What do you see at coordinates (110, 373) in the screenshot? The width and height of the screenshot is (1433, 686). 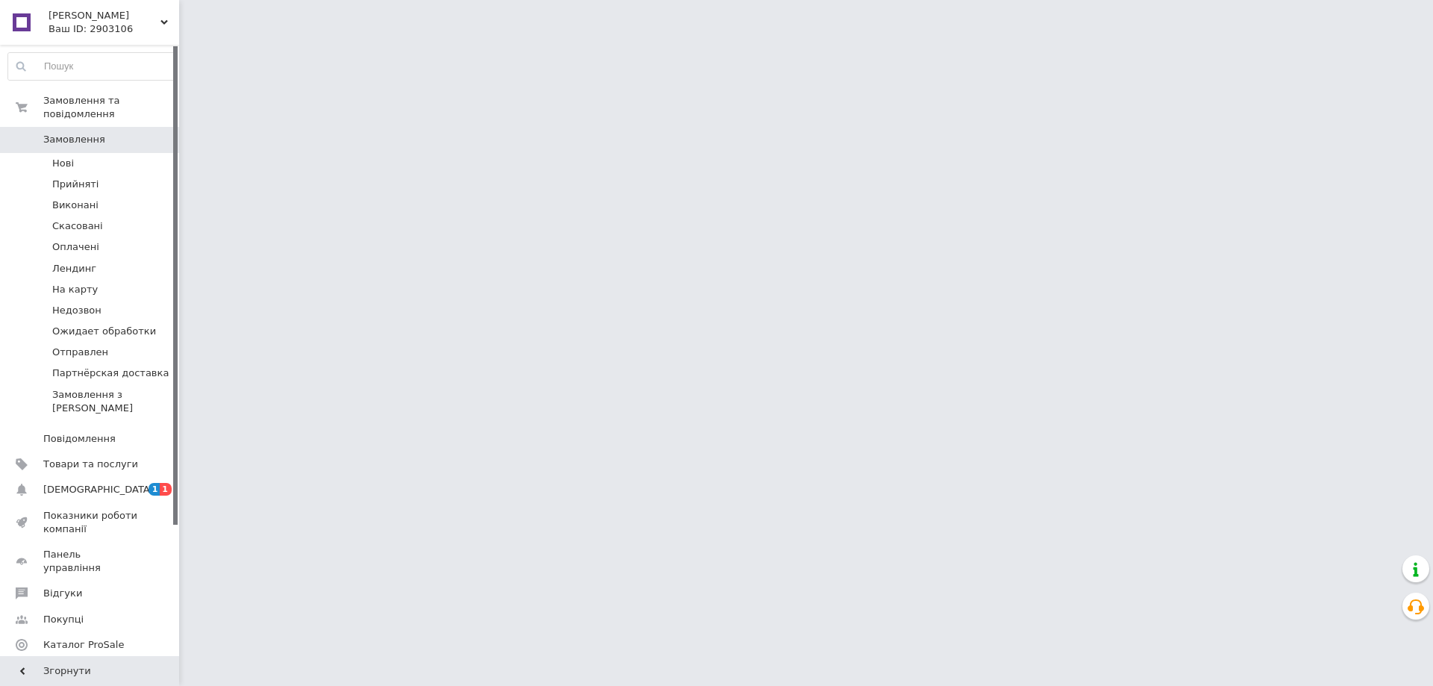 I see `span: Партнёрская доставка` at bounding box center [110, 373].